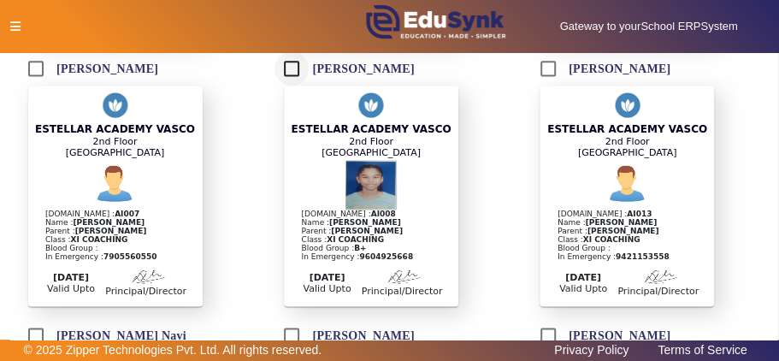 The image size is (779, 361). What do you see at coordinates (642, 257) in the screenshot?
I see `b: 9421153558` at bounding box center [642, 257].